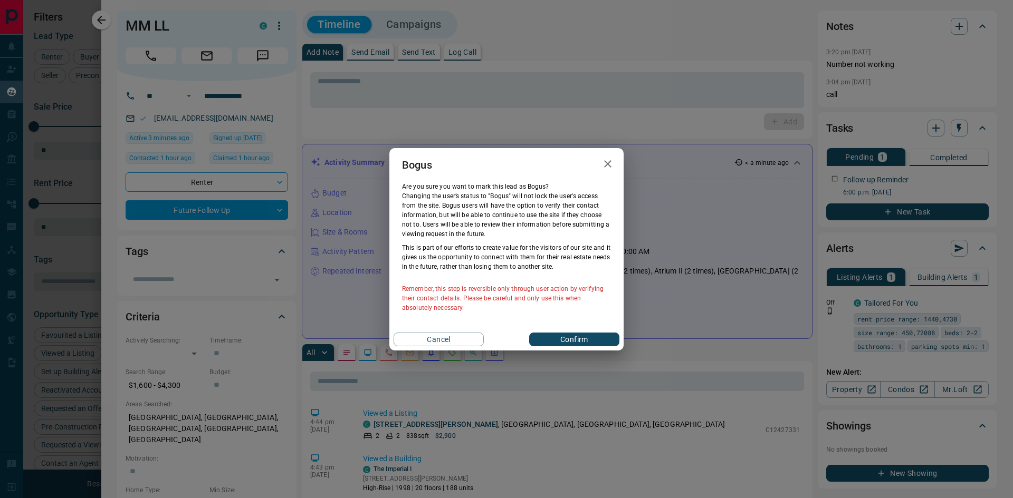  What do you see at coordinates (506, 299) in the screenshot?
I see `p: Remember, this step is reversible only through user action by verifying their contact details. Pl...` at bounding box center [506, 299].